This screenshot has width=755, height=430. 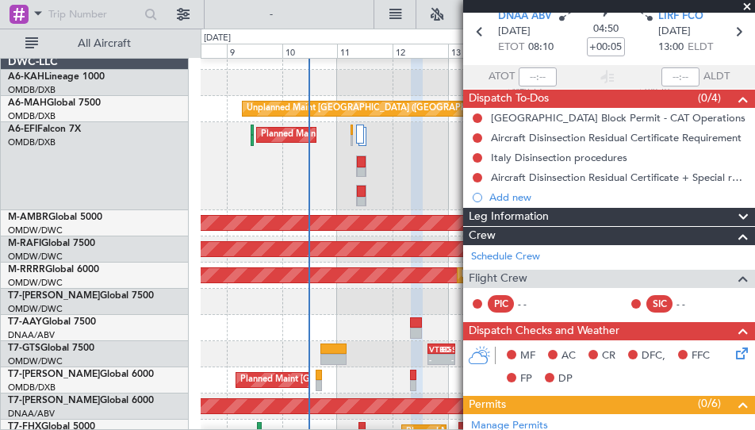 I want to click on div: 11, so click(x=365, y=51).